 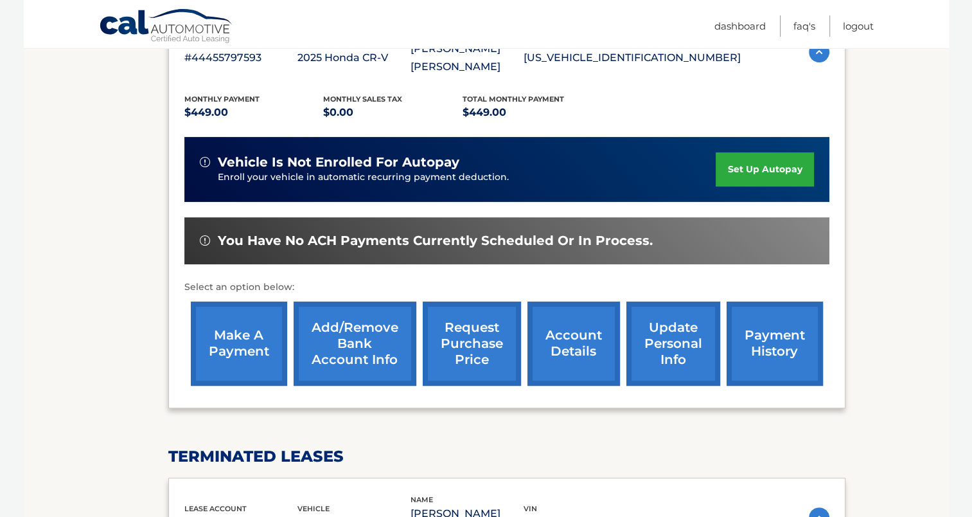 What do you see at coordinates (222, 99) in the screenshot?
I see `span: Monthly Payment` at bounding box center [222, 99].